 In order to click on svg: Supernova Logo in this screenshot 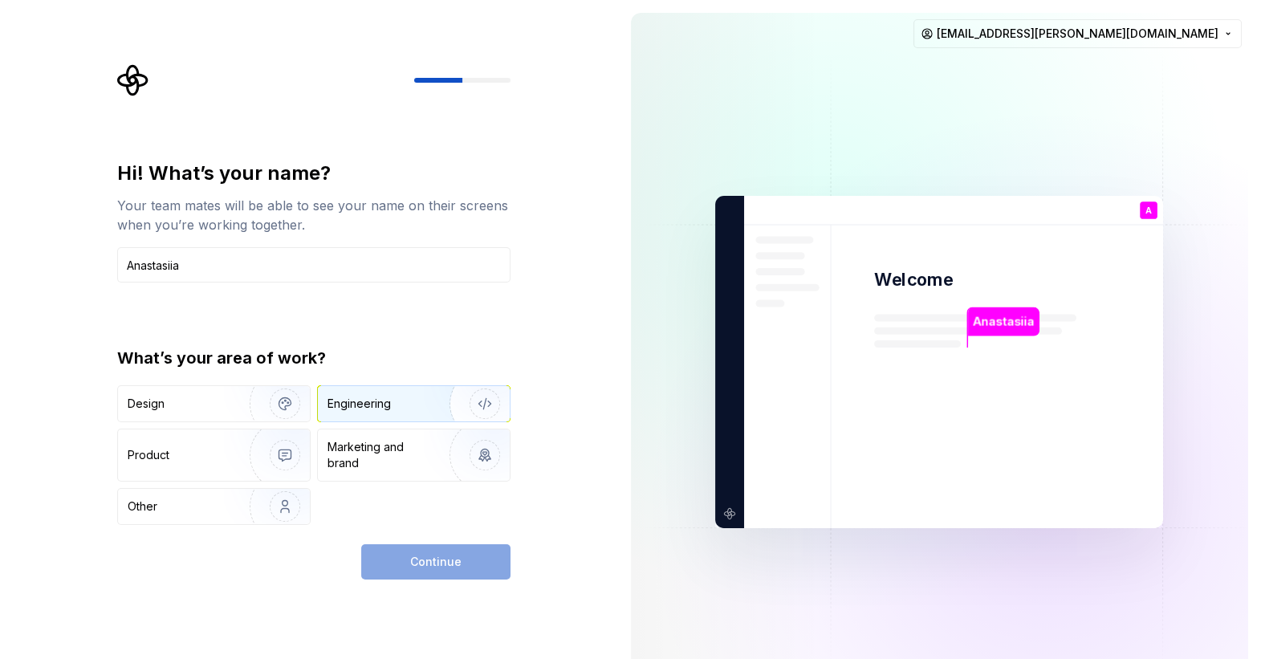, I will do `click(133, 80)`.